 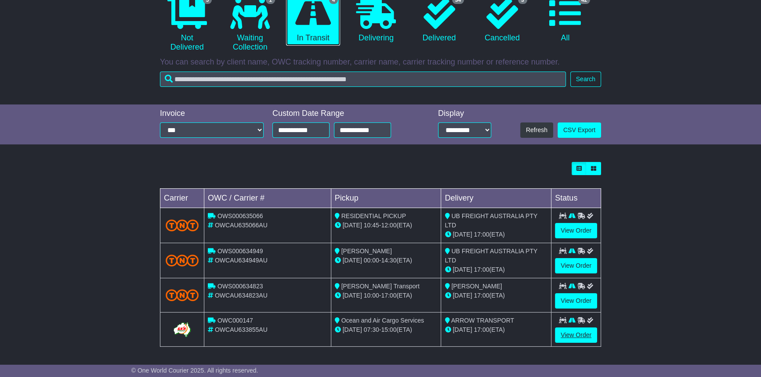 What do you see at coordinates (241, 296) in the screenshot?
I see `span: OWCAU634823AU` at bounding box center [241, 296].